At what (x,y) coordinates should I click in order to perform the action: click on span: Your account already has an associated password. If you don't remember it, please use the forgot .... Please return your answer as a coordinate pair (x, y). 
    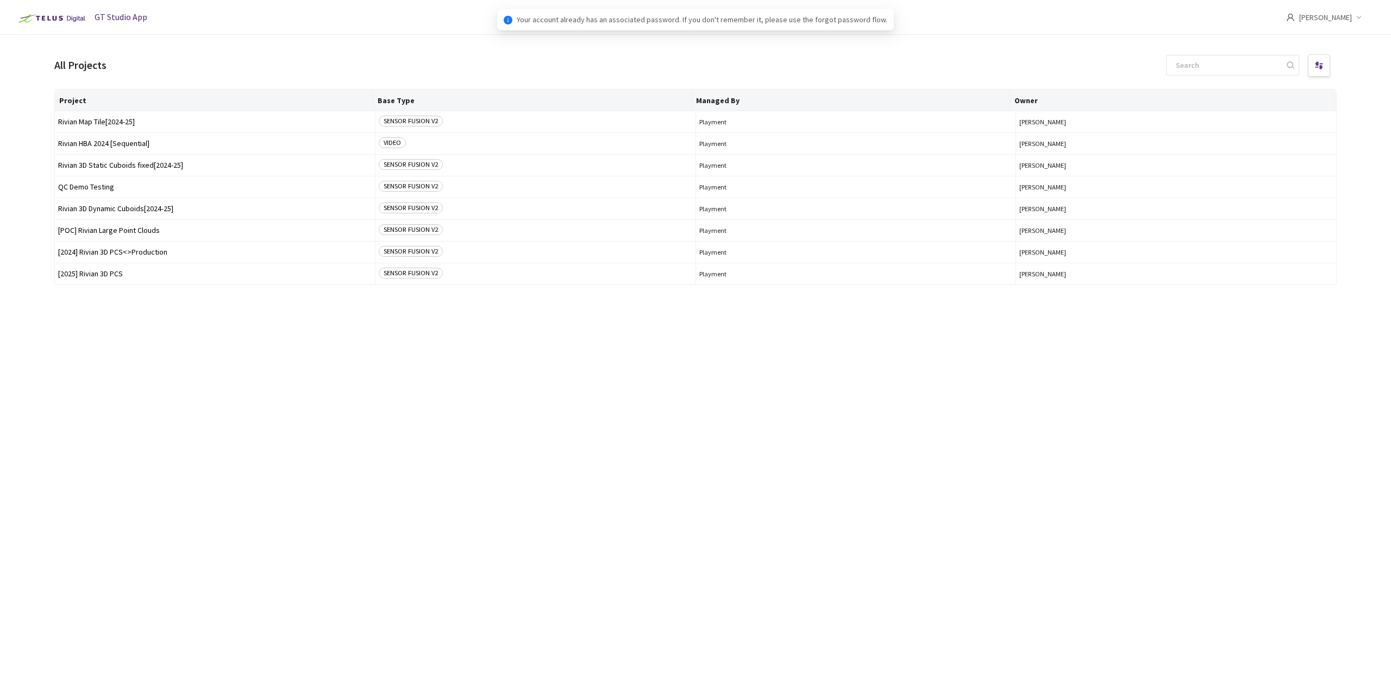
    Looking at the image, I should click on (702, 20).